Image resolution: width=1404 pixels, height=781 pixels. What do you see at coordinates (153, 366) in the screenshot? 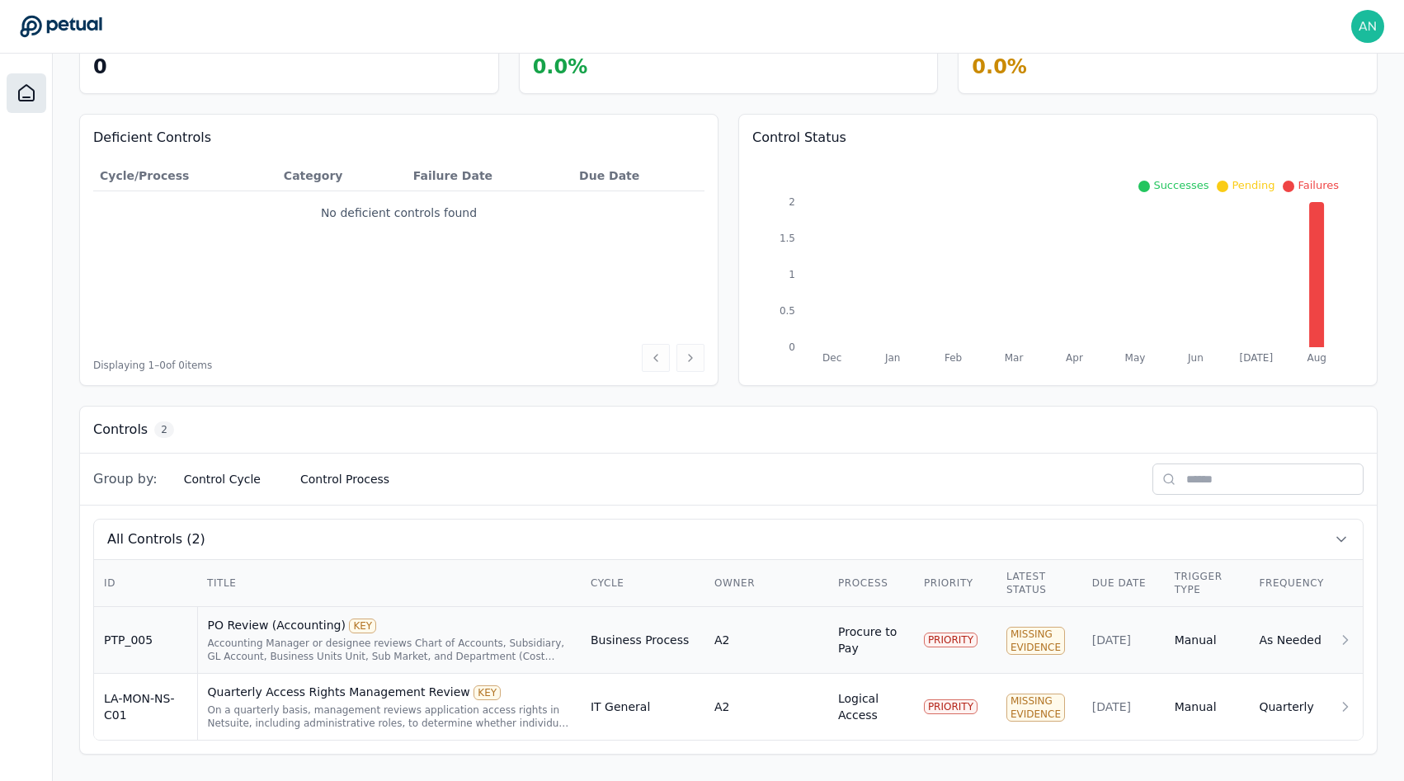
I see `span: Displaying 1– 0 of 0 items` at bounding box center [153, 366].